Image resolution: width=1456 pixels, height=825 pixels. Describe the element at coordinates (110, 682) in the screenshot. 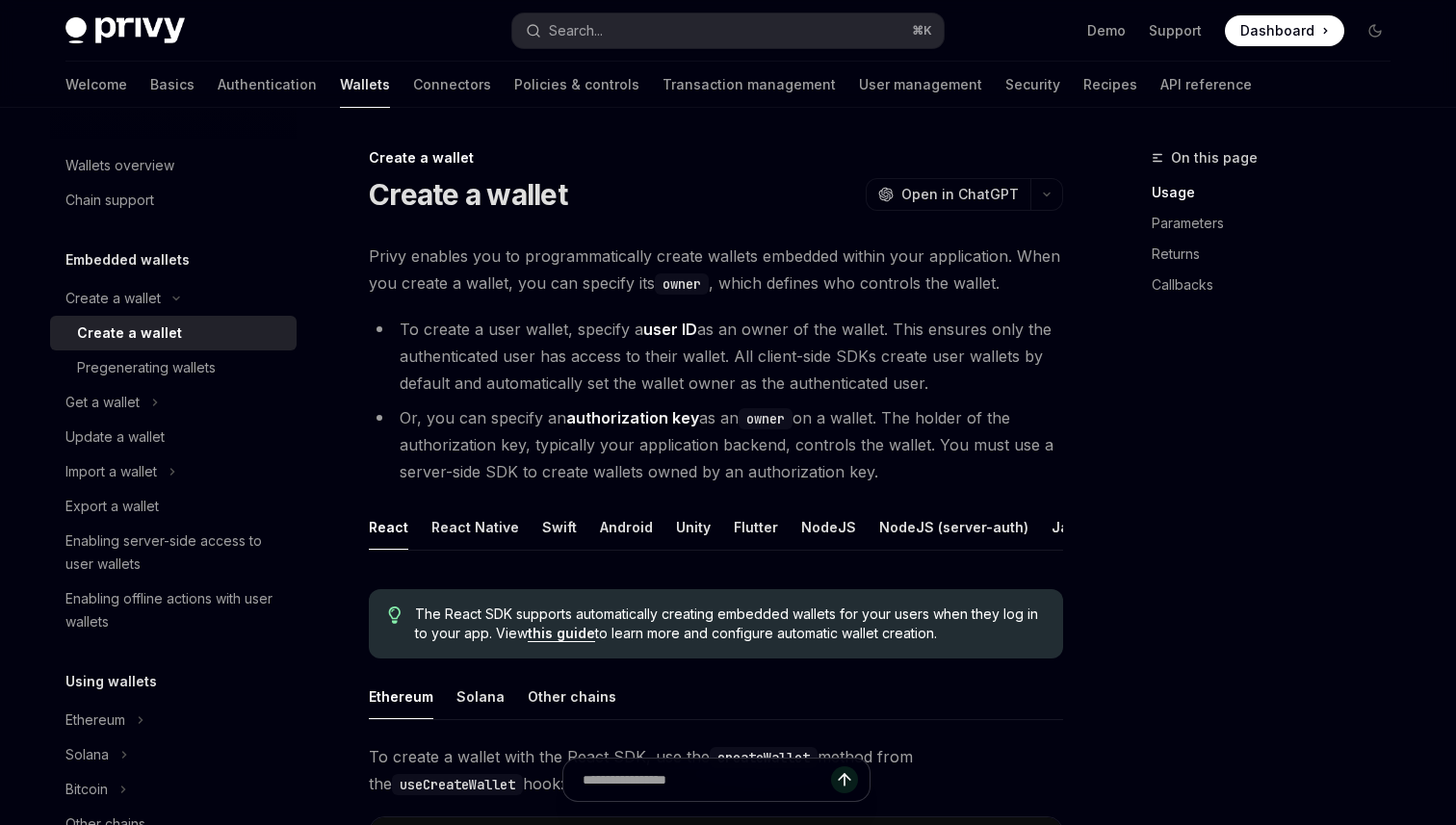

I see `h5: Using wallets` at that location.